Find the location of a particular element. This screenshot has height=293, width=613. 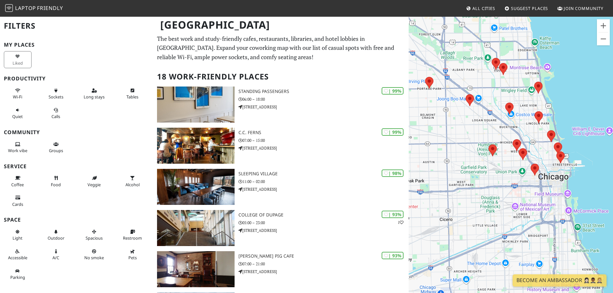

span: Credit cards is located at coordinates (18, 204).